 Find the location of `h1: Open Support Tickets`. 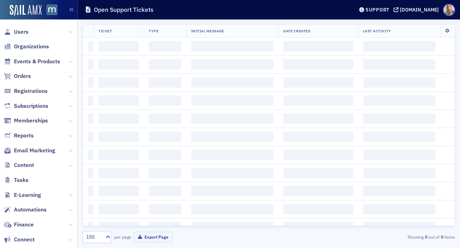

h1: Open Support Tickets is located at coordinates (124, 10).